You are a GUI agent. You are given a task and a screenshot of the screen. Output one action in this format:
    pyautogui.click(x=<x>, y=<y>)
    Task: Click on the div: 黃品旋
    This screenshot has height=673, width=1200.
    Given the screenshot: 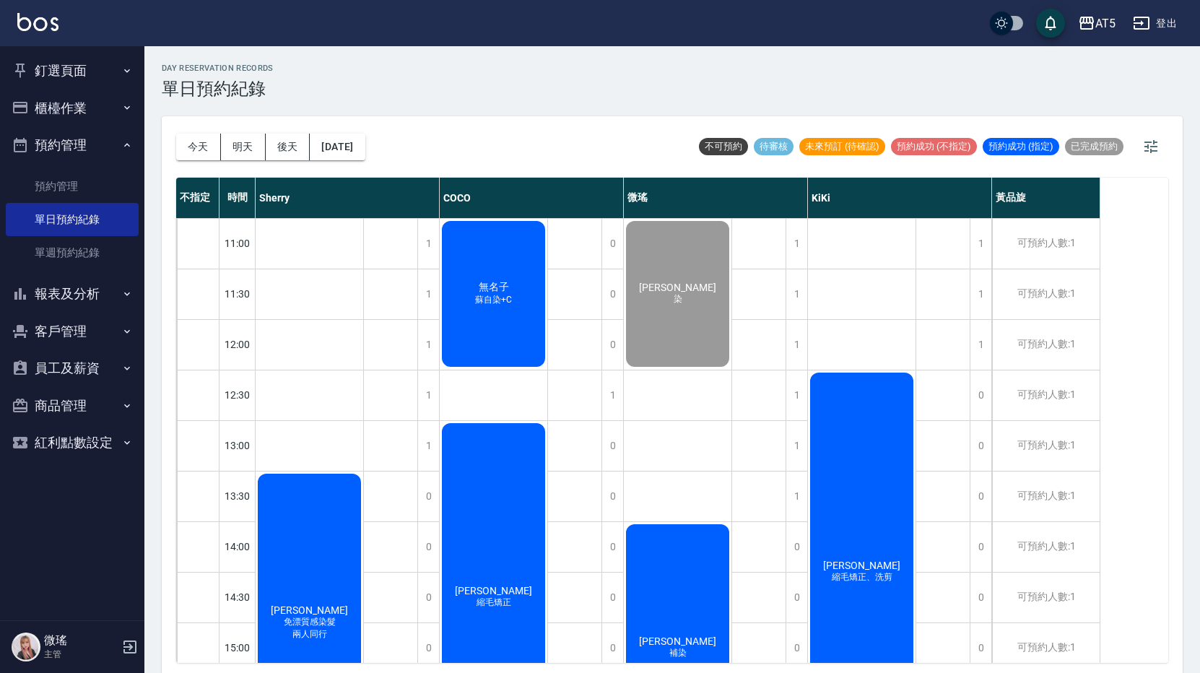 What is the action you would take?
    pyautogui.click(x=1046, y=198)
    